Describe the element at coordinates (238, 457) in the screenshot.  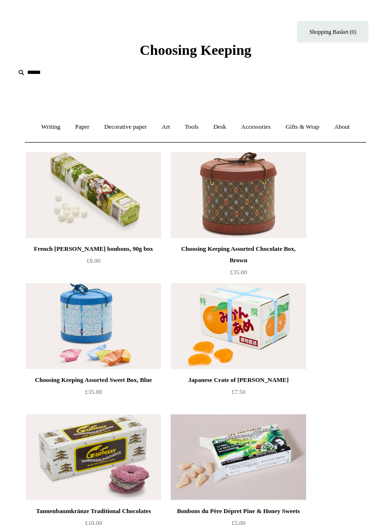
I see `img: Bonbons du Père Dépret Pine & Honey Sweets` at that location.